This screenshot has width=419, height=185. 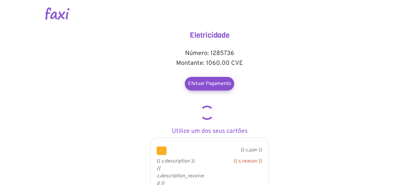 I want to click on p: {{ c.pan }}, so click(x=219, y=150).